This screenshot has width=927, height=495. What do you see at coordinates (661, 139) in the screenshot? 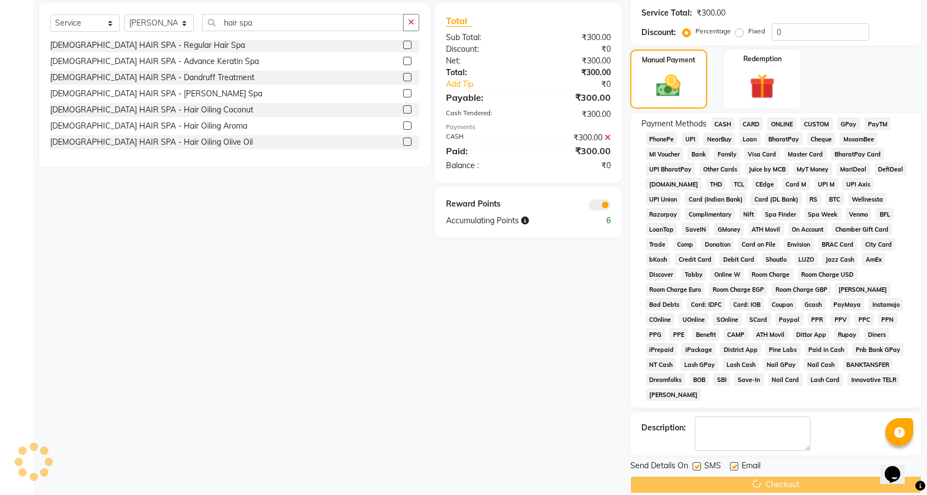
I see `span: PhonePe` at bounding box center [661, 139].